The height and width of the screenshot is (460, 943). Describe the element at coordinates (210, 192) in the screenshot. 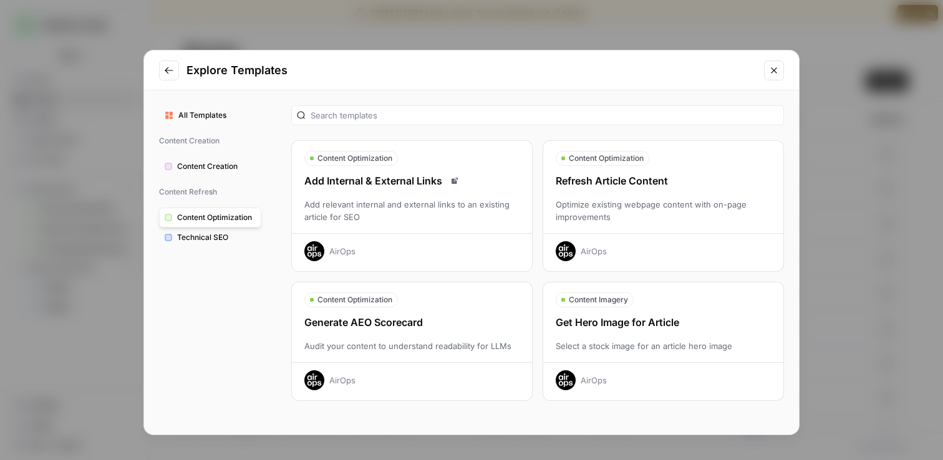

I see `span: Content Refresh` at that location.